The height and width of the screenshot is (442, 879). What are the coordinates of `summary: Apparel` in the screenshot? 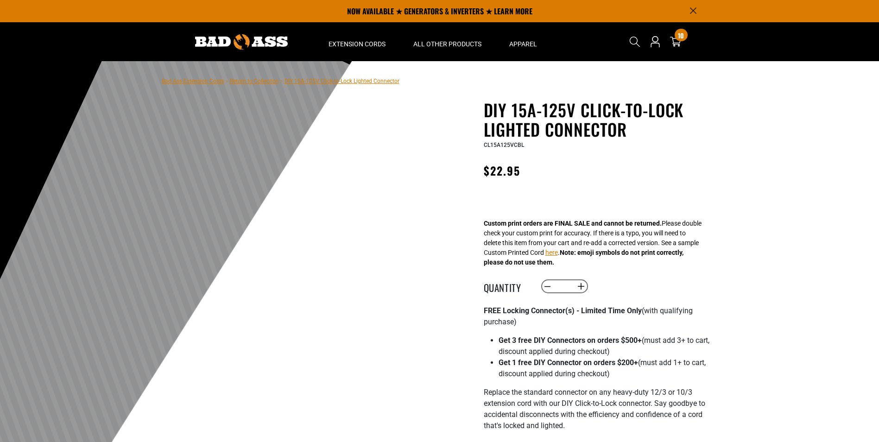 It's located at (523, 42).